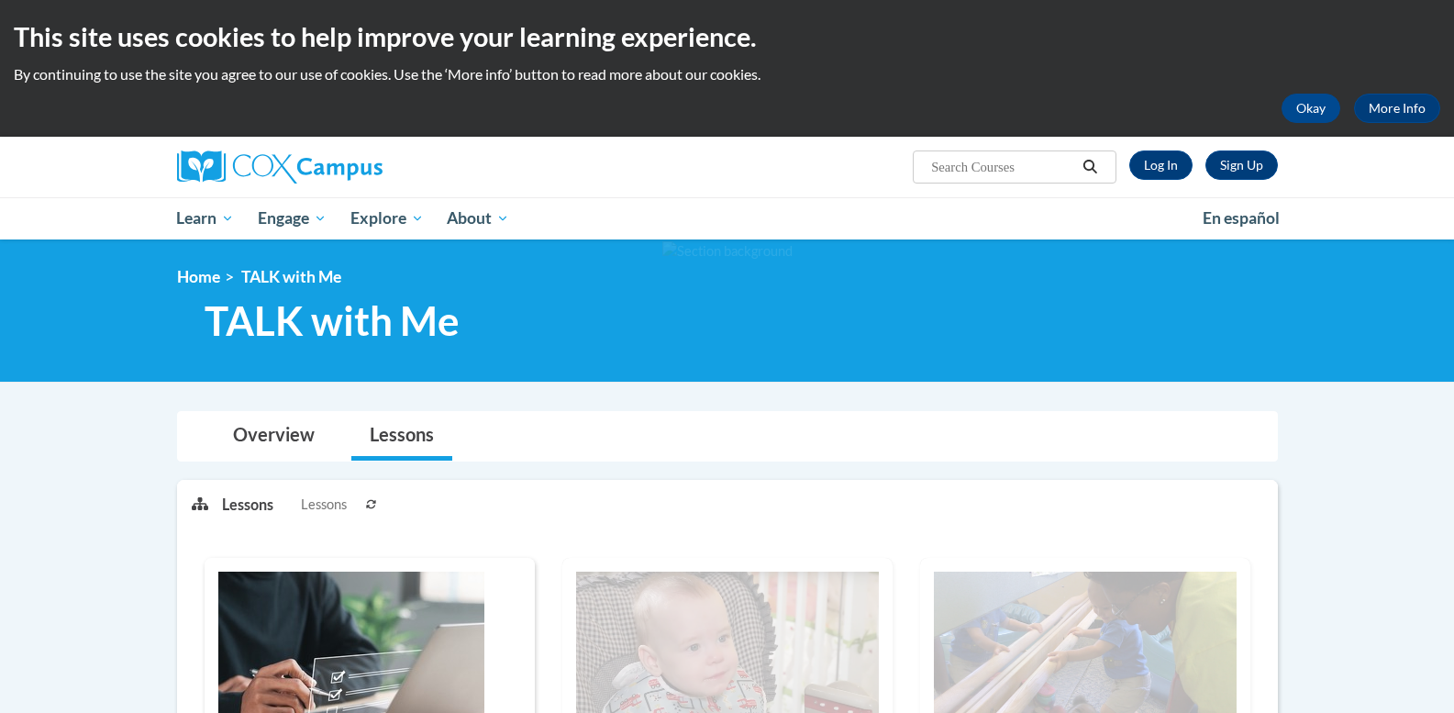  Describe the element at coordinates (726, 37) in the screenshot. I see `h2: This site uses cookies to help improve your learning experience.` at that location.